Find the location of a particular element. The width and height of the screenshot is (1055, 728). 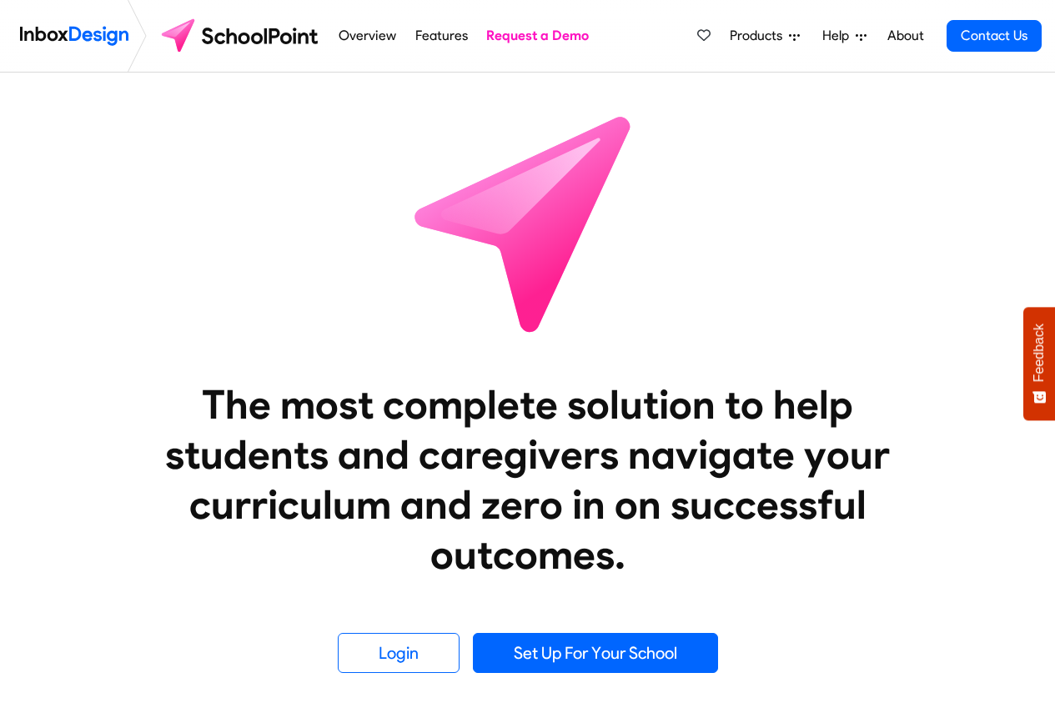

span: Help is located at coordinates (839, 36).